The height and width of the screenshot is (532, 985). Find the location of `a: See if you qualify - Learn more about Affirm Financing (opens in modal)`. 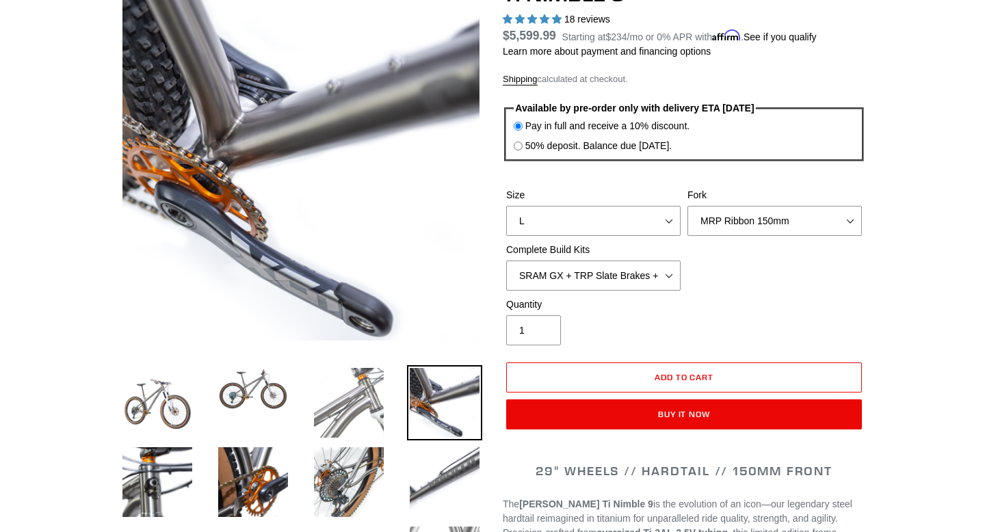

a: See if you qualify - Learn more about Affirm Financing (opens in modal) is located at coordinates (780, 37).